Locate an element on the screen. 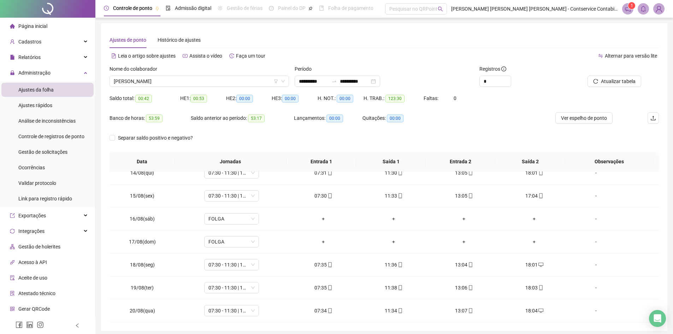 Image resolution: width=673 pixels, height=334 pixels. span: to is located at coordinates (334, 81).